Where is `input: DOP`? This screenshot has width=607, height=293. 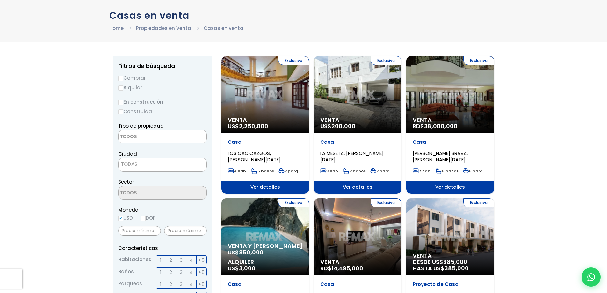 input: DOP is located at coordinates (143, 218).